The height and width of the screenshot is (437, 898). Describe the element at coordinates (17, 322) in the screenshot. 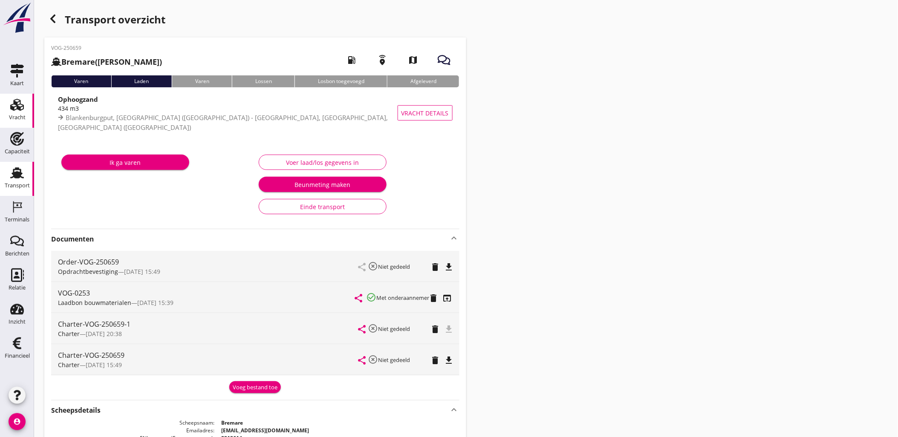

I see `div: Inzicht` at that location.